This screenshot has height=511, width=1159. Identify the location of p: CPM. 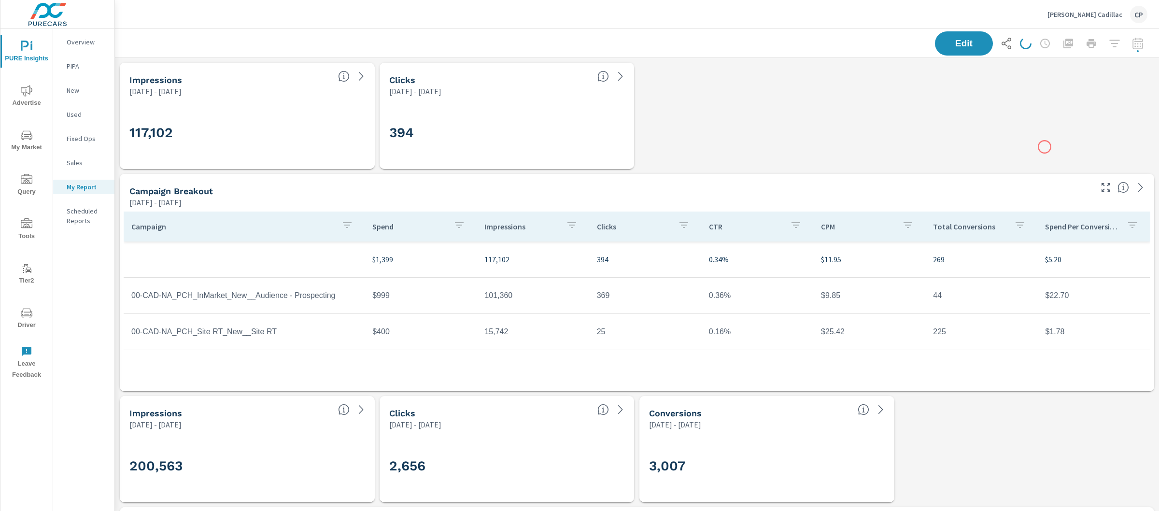
(858, 227).